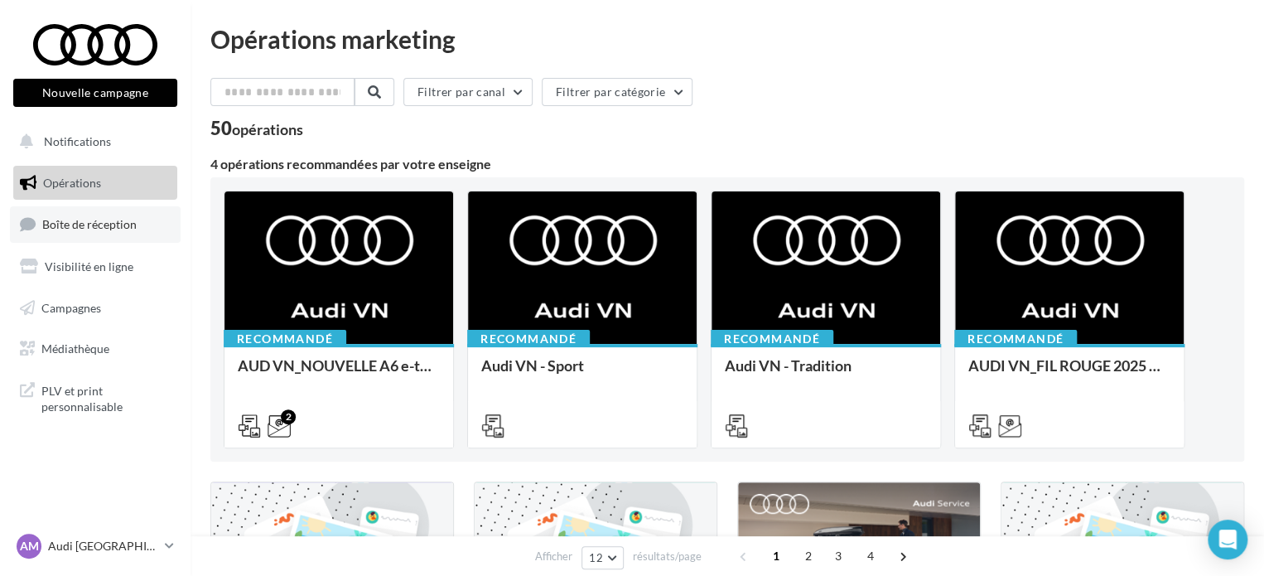  Describe the element at coordinates (339, 374) in the screenshot. I see `div: AUD VN_NOUVELLE A6 e-tron` at that location.